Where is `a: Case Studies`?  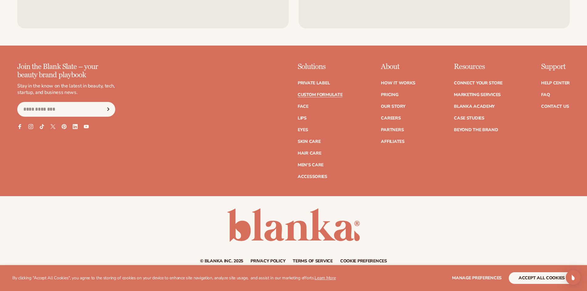 a: Case Studies is located at coordinates (469, 118).